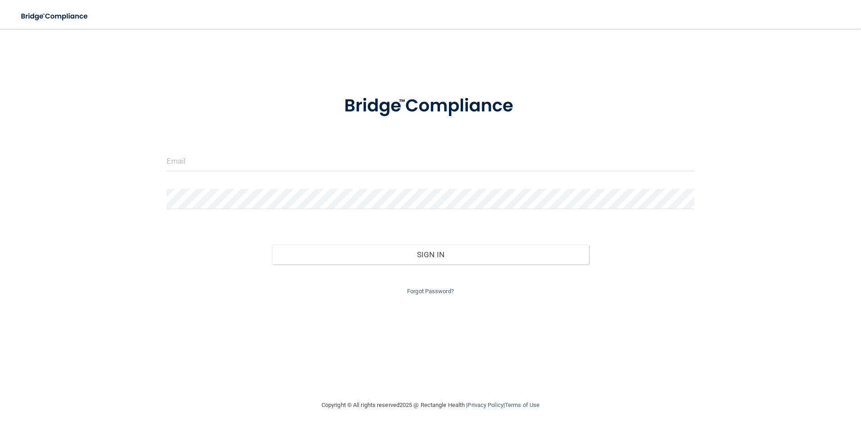 This screenshot has width=861, height=429. I want to click on a: Terms of Use, so click(522, 405).